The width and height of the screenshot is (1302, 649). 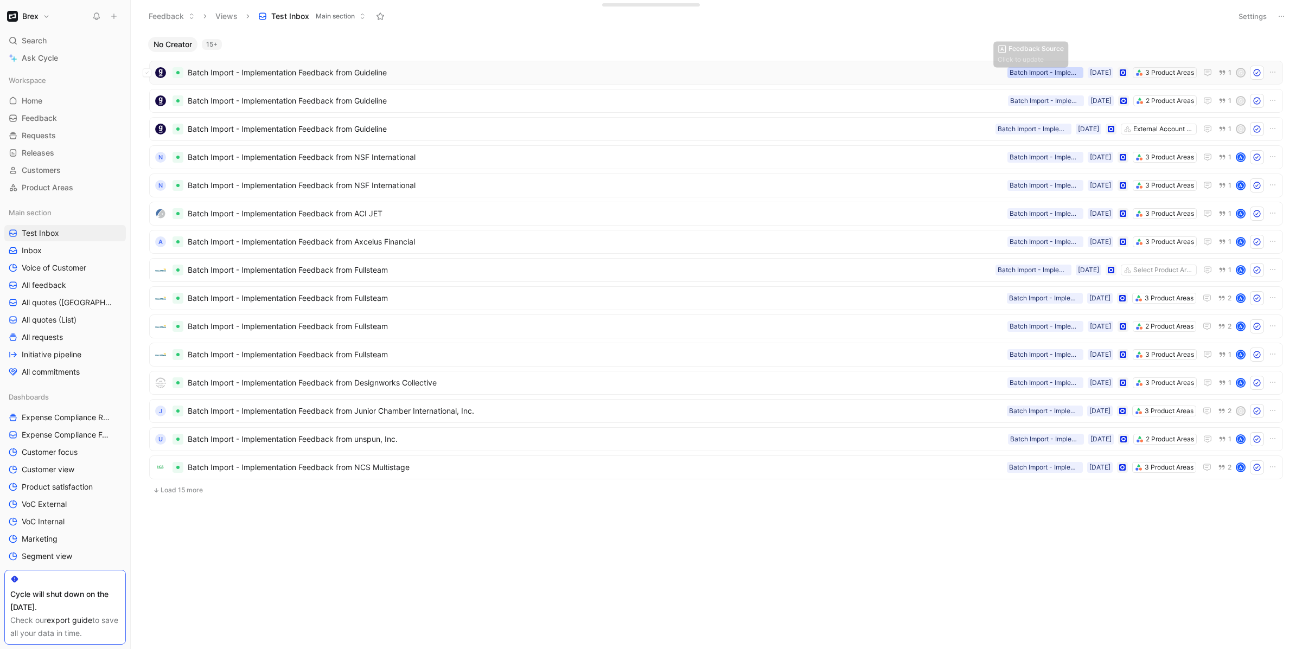 I want to click on span: VoC Internal, so click(x=43, y=522).